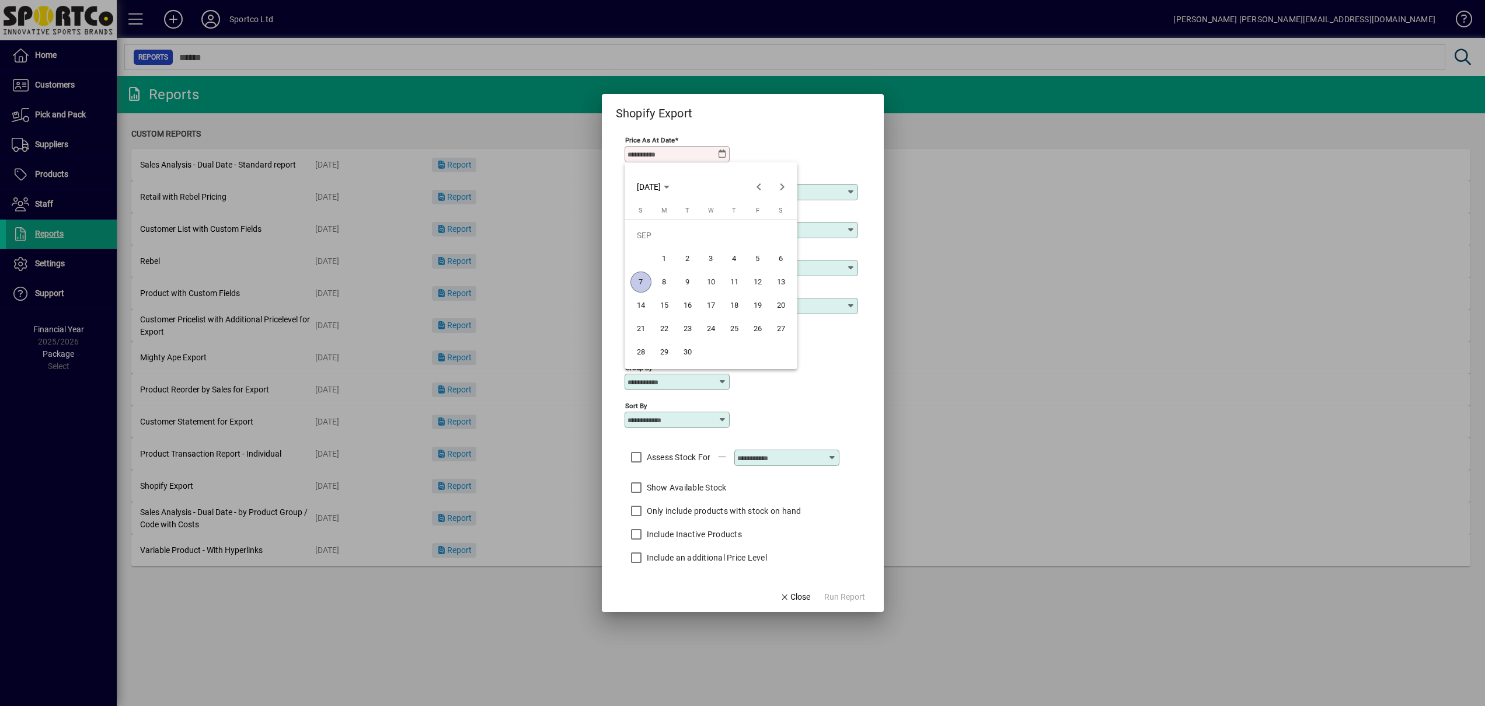  What do you see at coordinates (758, 259) in the screenshot?
I see `button: Fri Sep 05 2025` at bounding box center [758, 259].